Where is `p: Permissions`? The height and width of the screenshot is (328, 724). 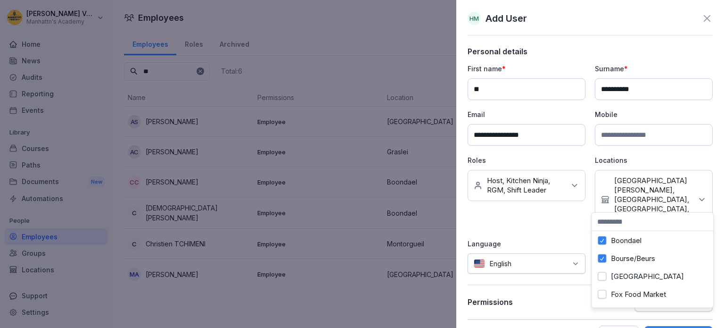 p: Permissions is located at coordinates (491, 302).